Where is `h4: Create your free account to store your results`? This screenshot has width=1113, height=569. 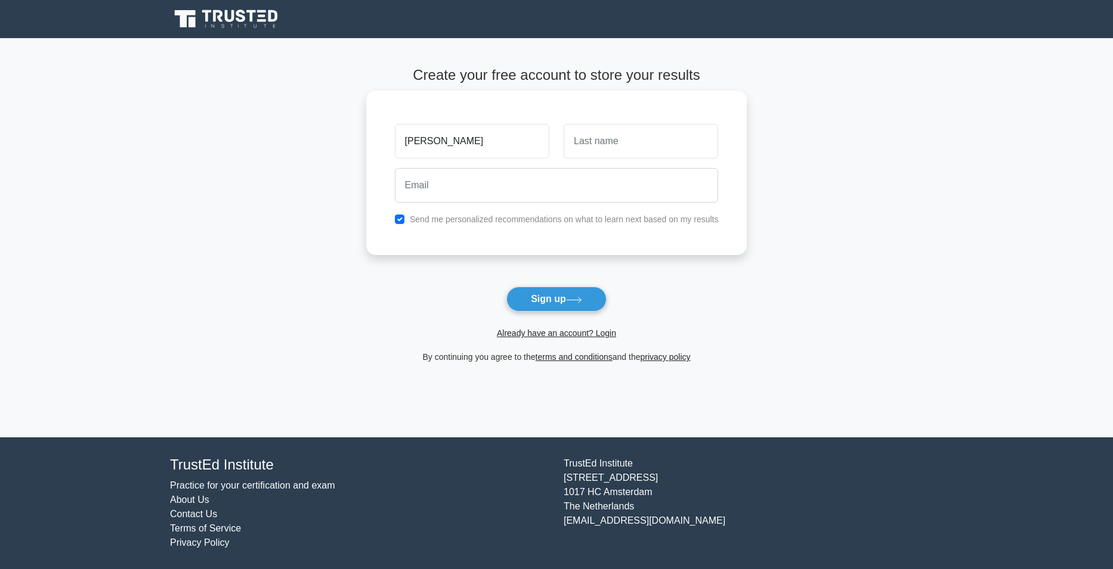 h4: Create your free account to store your results is located at coordinates (556, 75).